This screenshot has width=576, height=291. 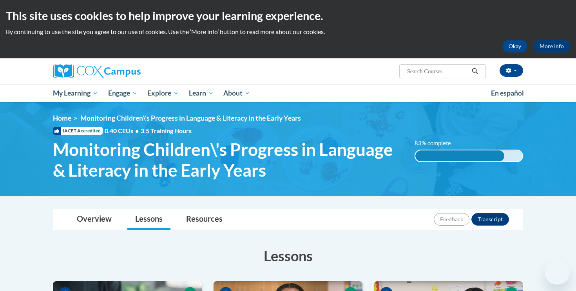 I want to click on div: Main menu, so click(x=288, y=93).